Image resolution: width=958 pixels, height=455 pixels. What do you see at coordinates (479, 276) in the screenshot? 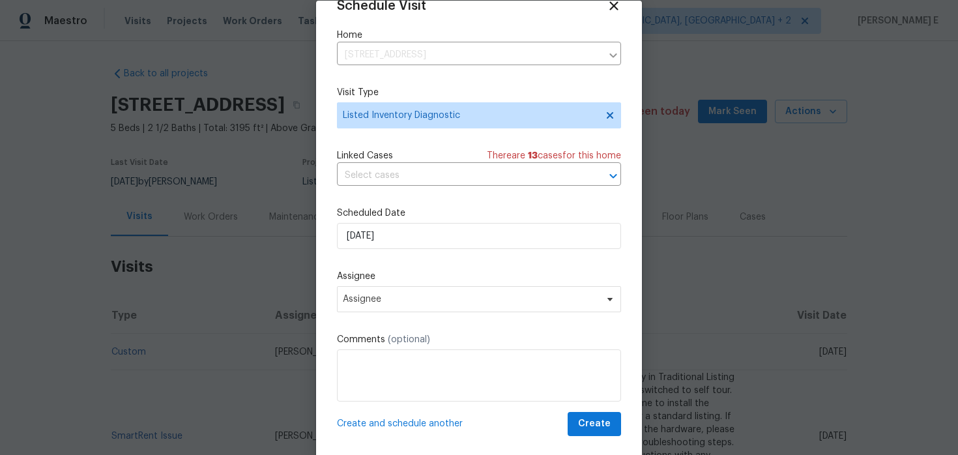
I see `label: Assignee` at bounding box center [479, 276].